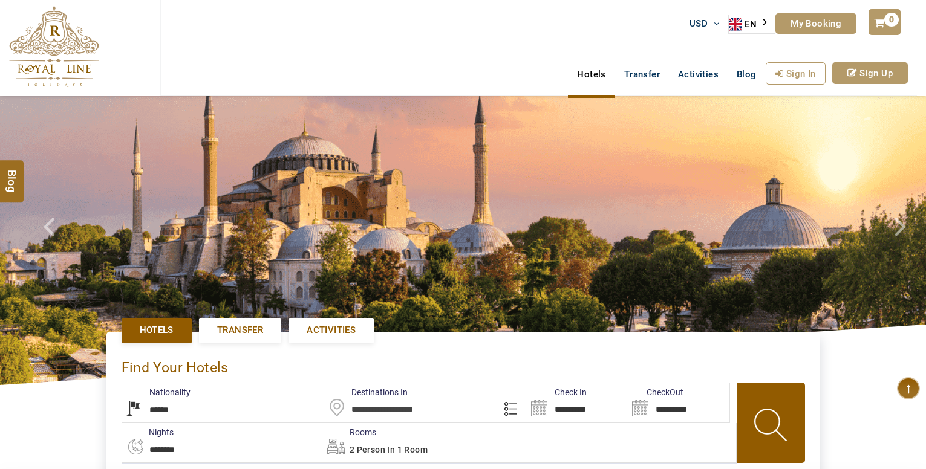  Describe the element at coordinates (656, 392) in the screenshot. I see `label: CheckOut` at that location.